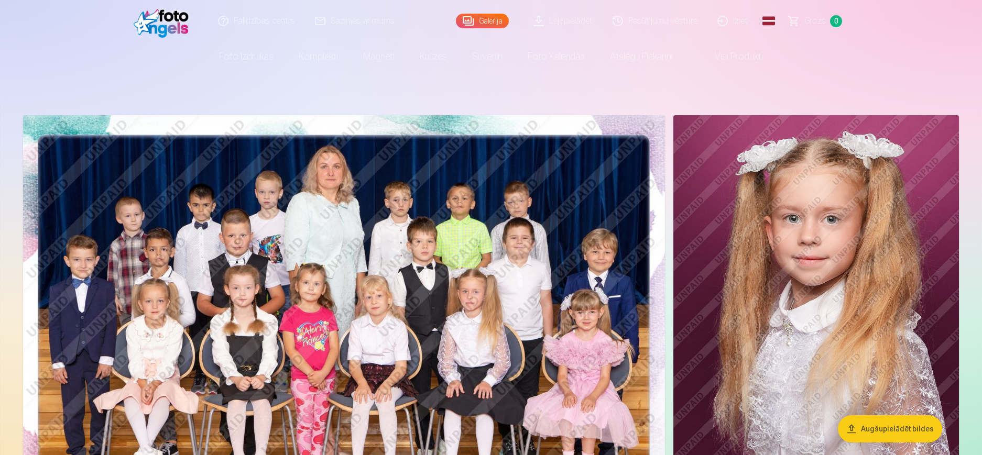 The image size is (982, 455). Describe the element at coordinates (482, 21) in the screenshot. I see `a: Galerija` at that location.